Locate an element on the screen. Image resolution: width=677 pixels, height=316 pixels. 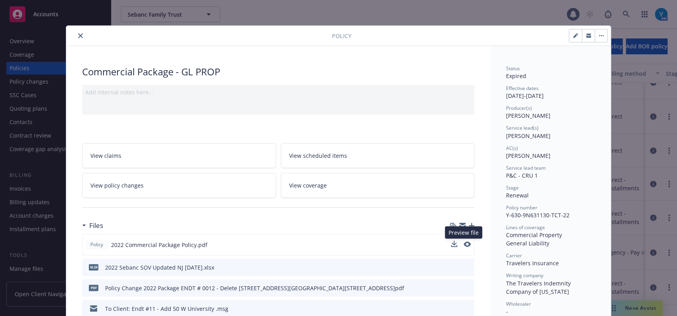
span: Carrier is located at coordinates (514, 255).